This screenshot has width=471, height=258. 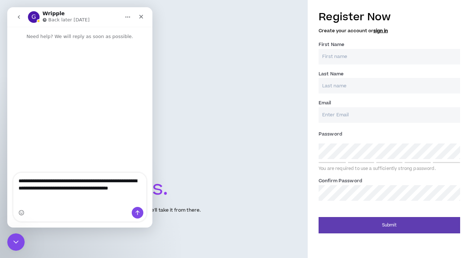 What do you see at coordinates (130, 206) in the screenshot?
I see `button: Send a message…` at bounding box center [130, 206].